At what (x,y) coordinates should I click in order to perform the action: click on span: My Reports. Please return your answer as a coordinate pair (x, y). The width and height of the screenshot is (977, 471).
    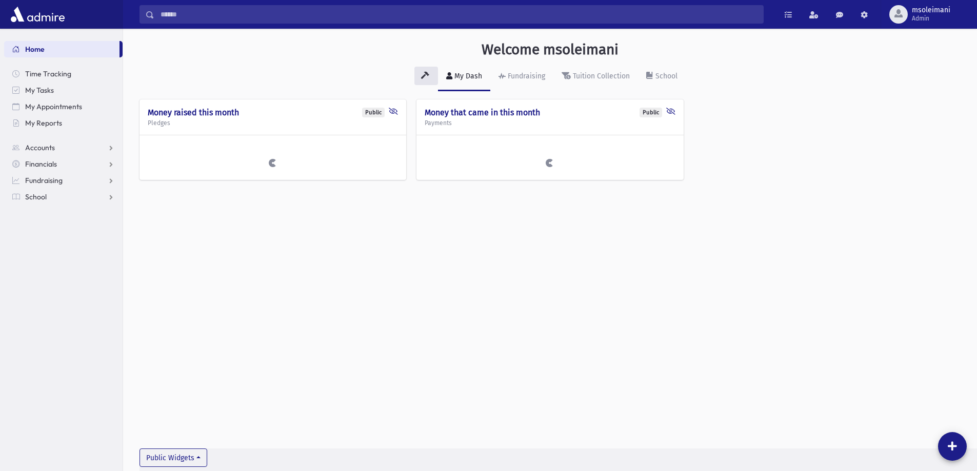
    Looking at the image, I should click on (44, 123).